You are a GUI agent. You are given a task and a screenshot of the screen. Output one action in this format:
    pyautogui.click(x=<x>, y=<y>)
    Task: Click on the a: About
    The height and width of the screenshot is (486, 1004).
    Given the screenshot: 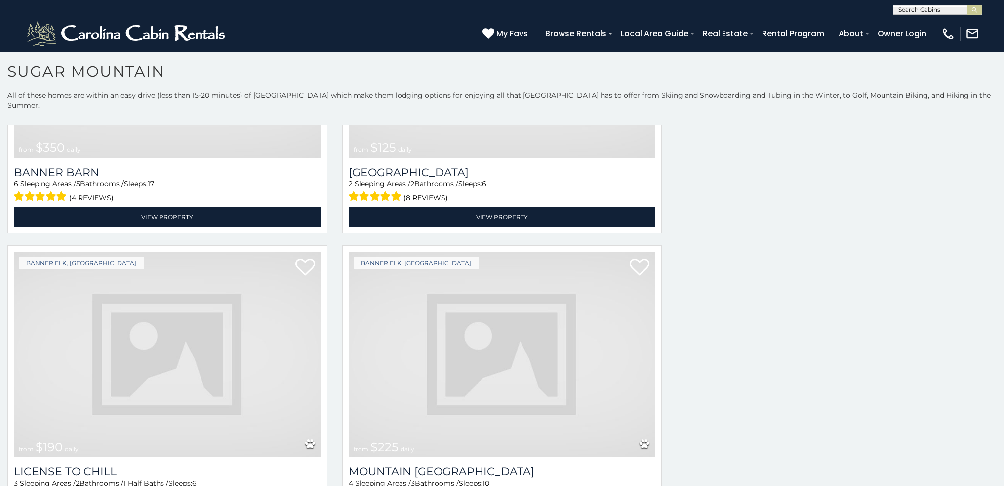 What is the action you would take?
    pyautogui.click(x=851, y=33)
    